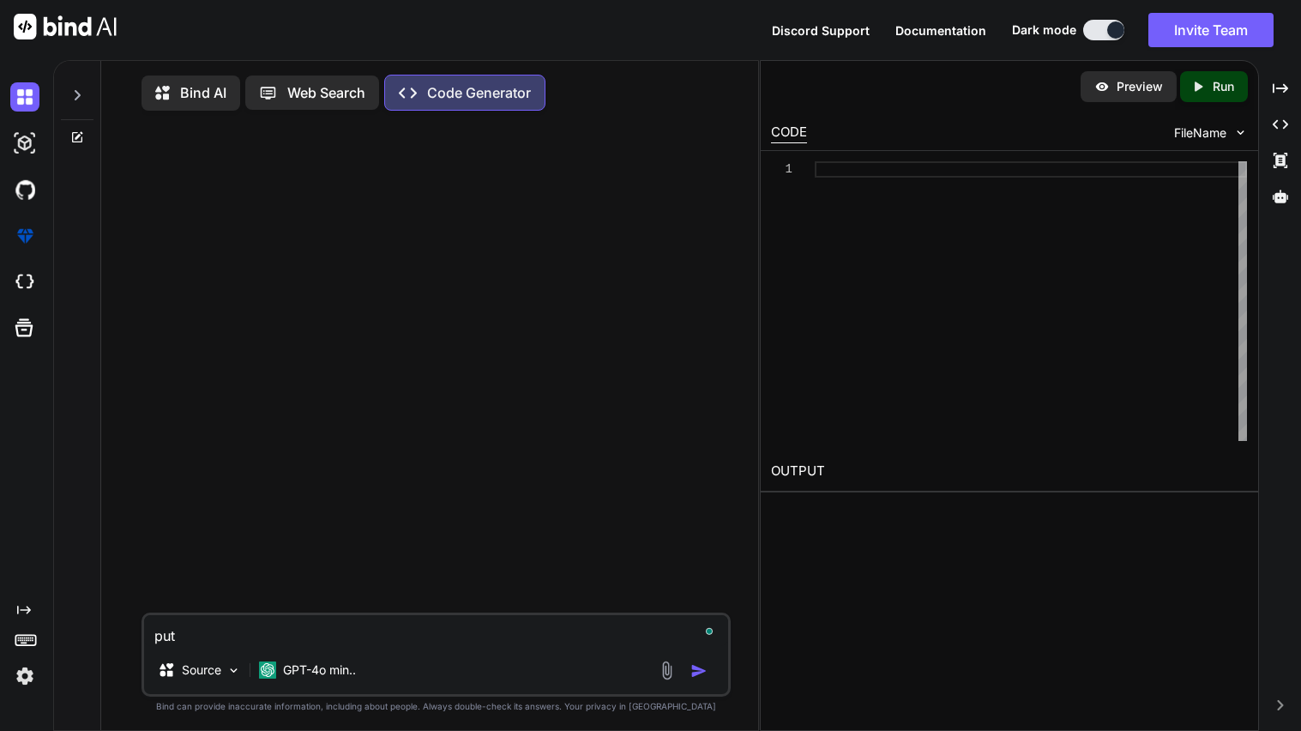 Image resolution: width=1301 pixels, height=731 pixels. Describe the element at coordinates (1240, 132) in the screenshot. I see `img: chevron down` at that location.